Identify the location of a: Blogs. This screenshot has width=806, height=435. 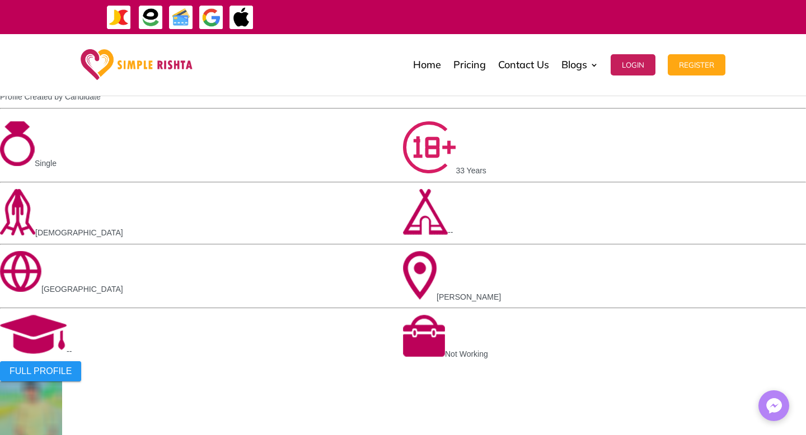
(580, 65).